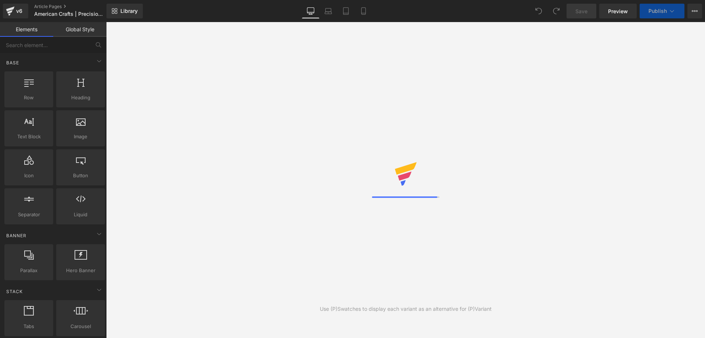  Describe the element at coordinates (129, 11) in the screenshot. I see `span: Library` at that location.